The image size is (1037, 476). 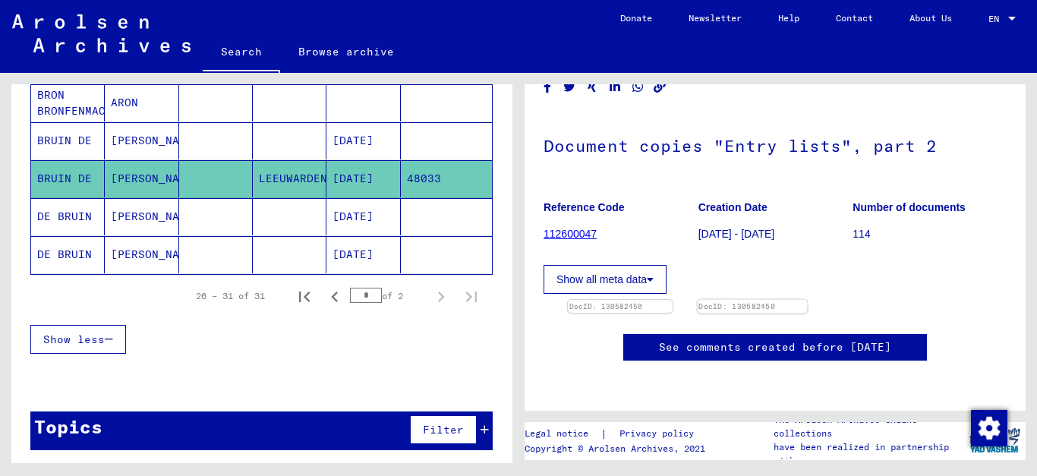 I want to click on p: 114, so click(x=929, y=234).